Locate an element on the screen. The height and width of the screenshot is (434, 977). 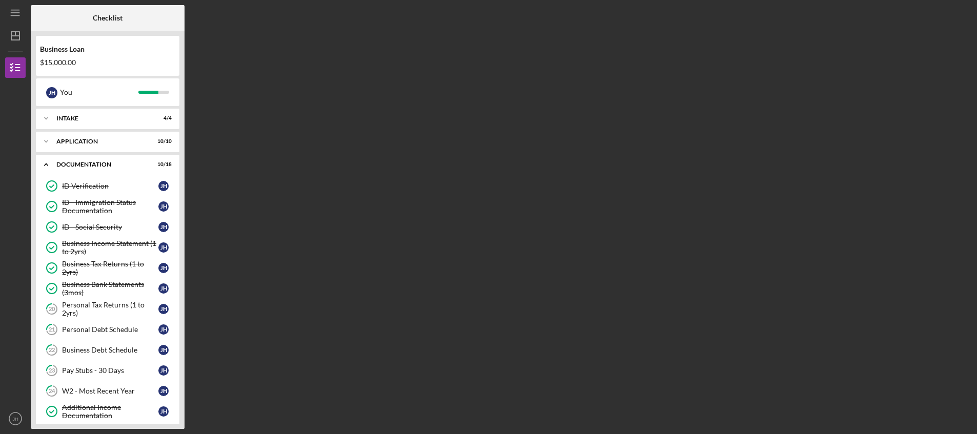
a: 20Personal Tax Returns (1 to 2yrs)JH is located at coordinates (108, 309).